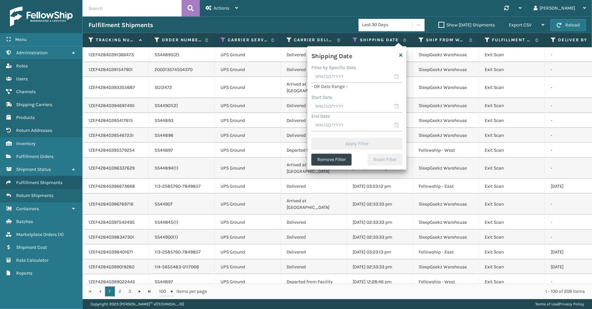 This screenshot has height=309, width=592. Describe the element at coordinates (166, 105) in the screenshot. I see `a: SS44901(2)` at that location.